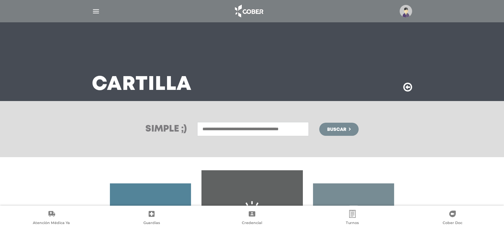 This screenshot has height=228, width=504. I want to click on a: Credencial, so click(252, 218).